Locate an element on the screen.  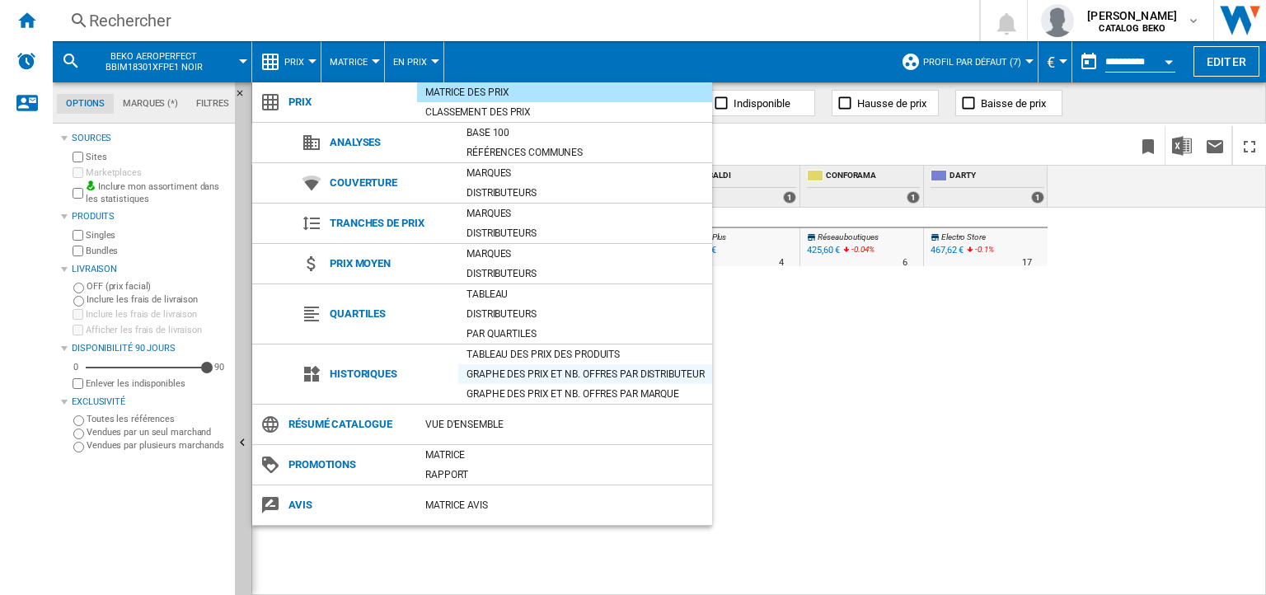
span: Couverture is located at coordinates (390, 183).